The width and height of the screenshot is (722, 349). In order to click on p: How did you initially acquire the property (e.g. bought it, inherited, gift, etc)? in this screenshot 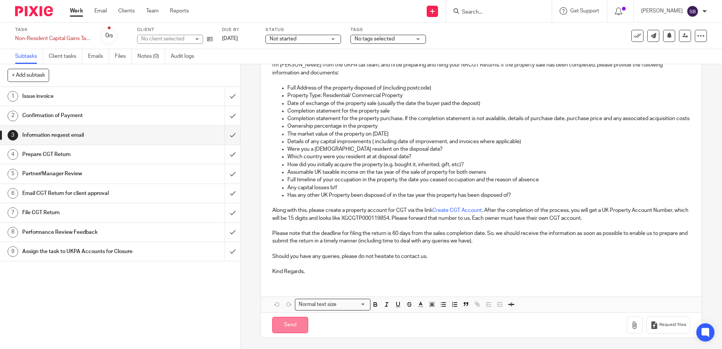, I will do `click(489, 165)`.